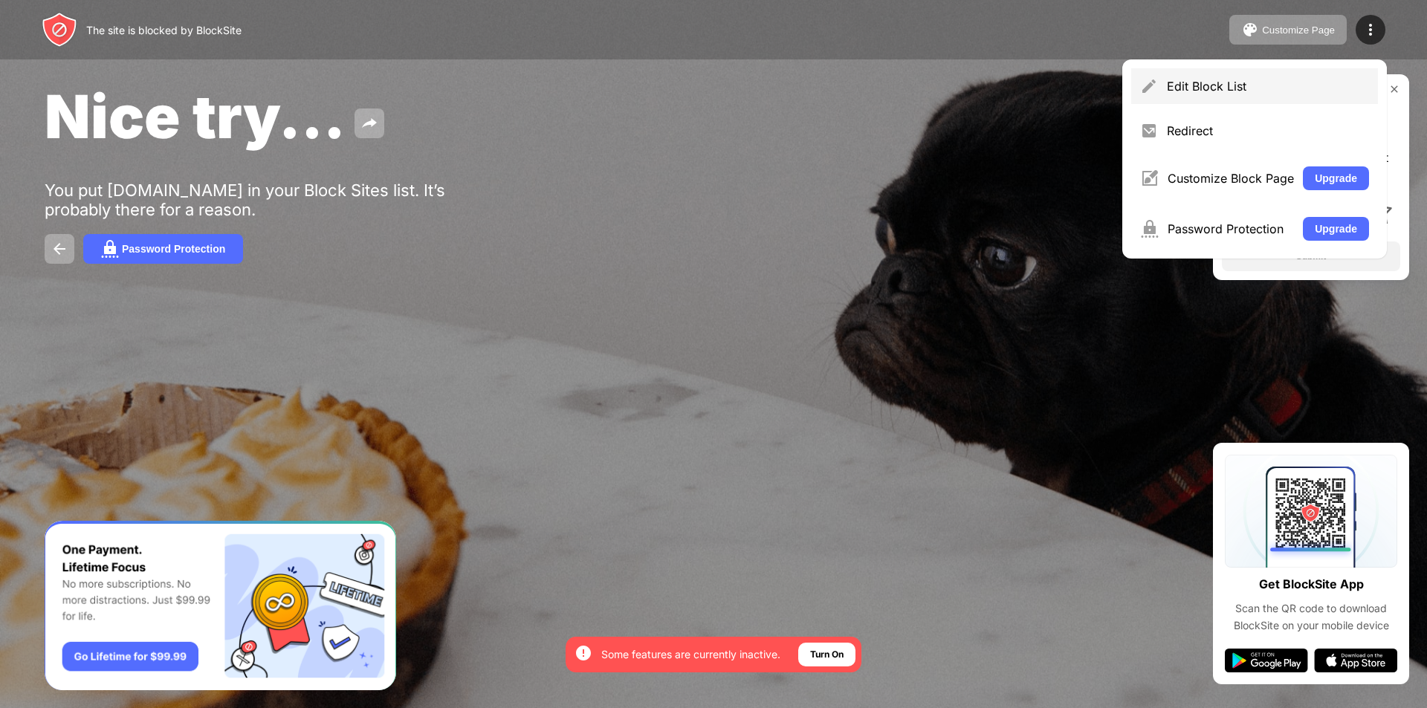  Describe the element at coordinates (1355, 661) in the screenshot. I see `img: app-store.svg` at that location.